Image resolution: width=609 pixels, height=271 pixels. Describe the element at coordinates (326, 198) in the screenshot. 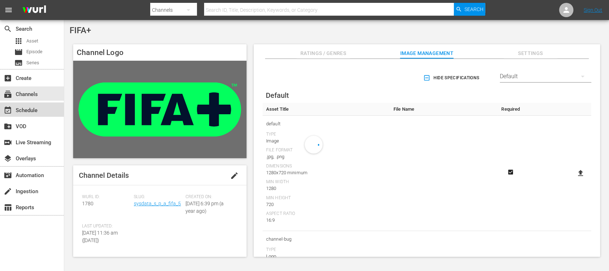

I see `div: Min Height` at that location.